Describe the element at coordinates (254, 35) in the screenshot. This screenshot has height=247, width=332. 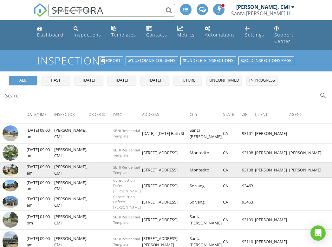
I see `div: Settings` at that location.